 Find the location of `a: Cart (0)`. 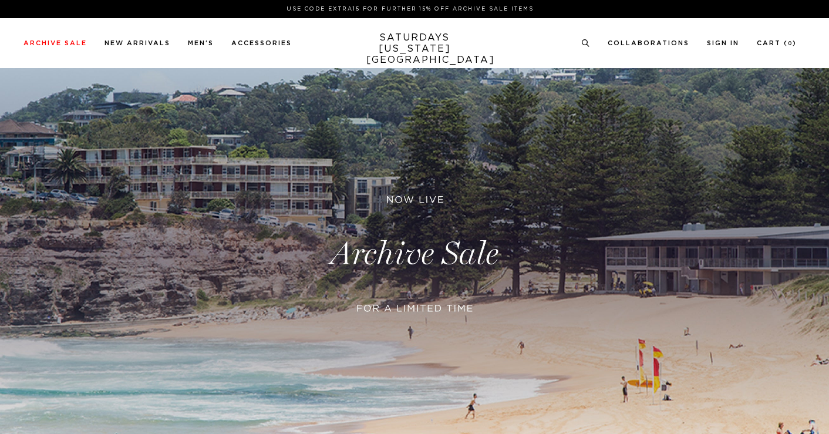

a: Cart (0) is located at coordinates (777, 43).